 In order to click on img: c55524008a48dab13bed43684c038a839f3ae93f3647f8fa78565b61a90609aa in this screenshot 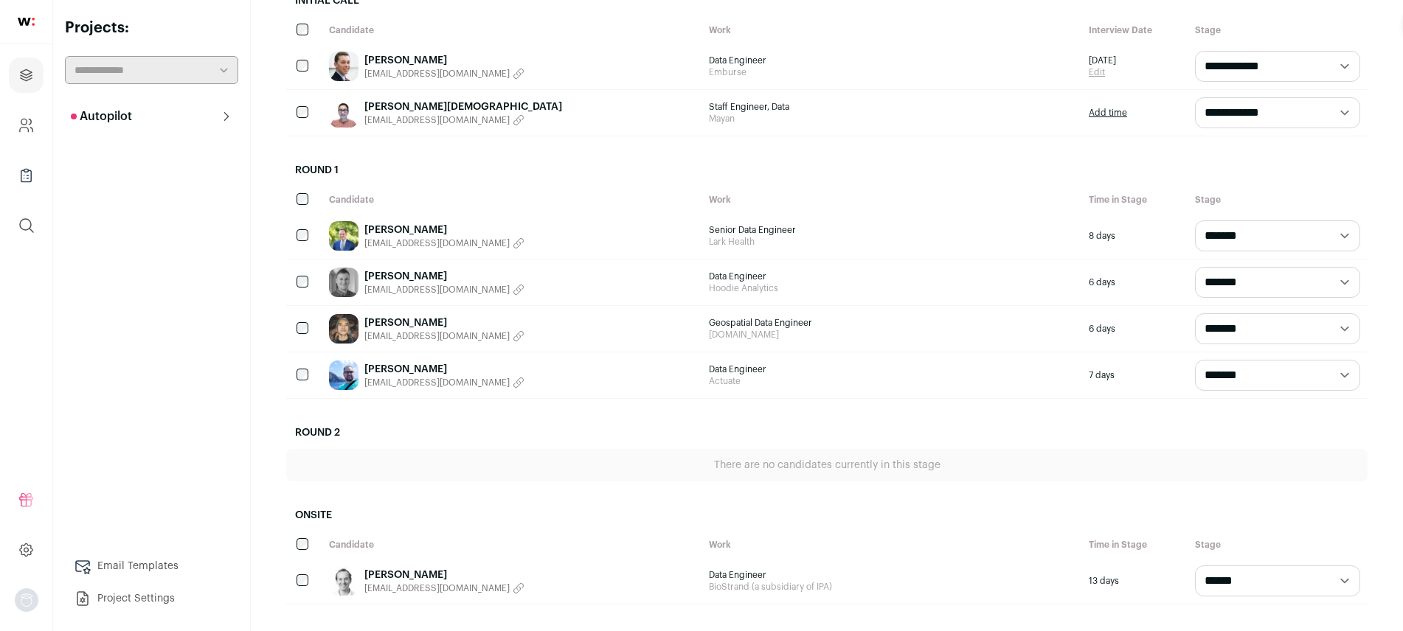, I will do `click(344, 581)`.